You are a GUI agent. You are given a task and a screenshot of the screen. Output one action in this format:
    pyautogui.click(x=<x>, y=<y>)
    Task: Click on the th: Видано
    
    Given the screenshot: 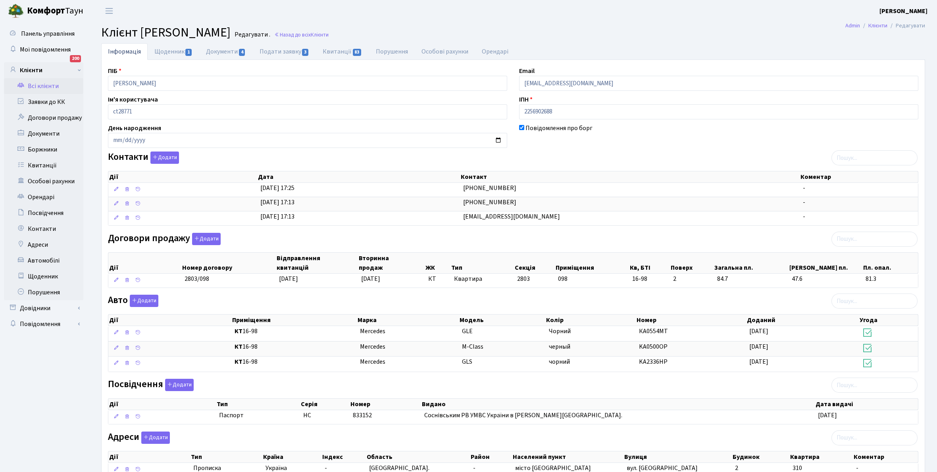 What is the action you would take?
    pyautogui.click(x=618, y=405)
    